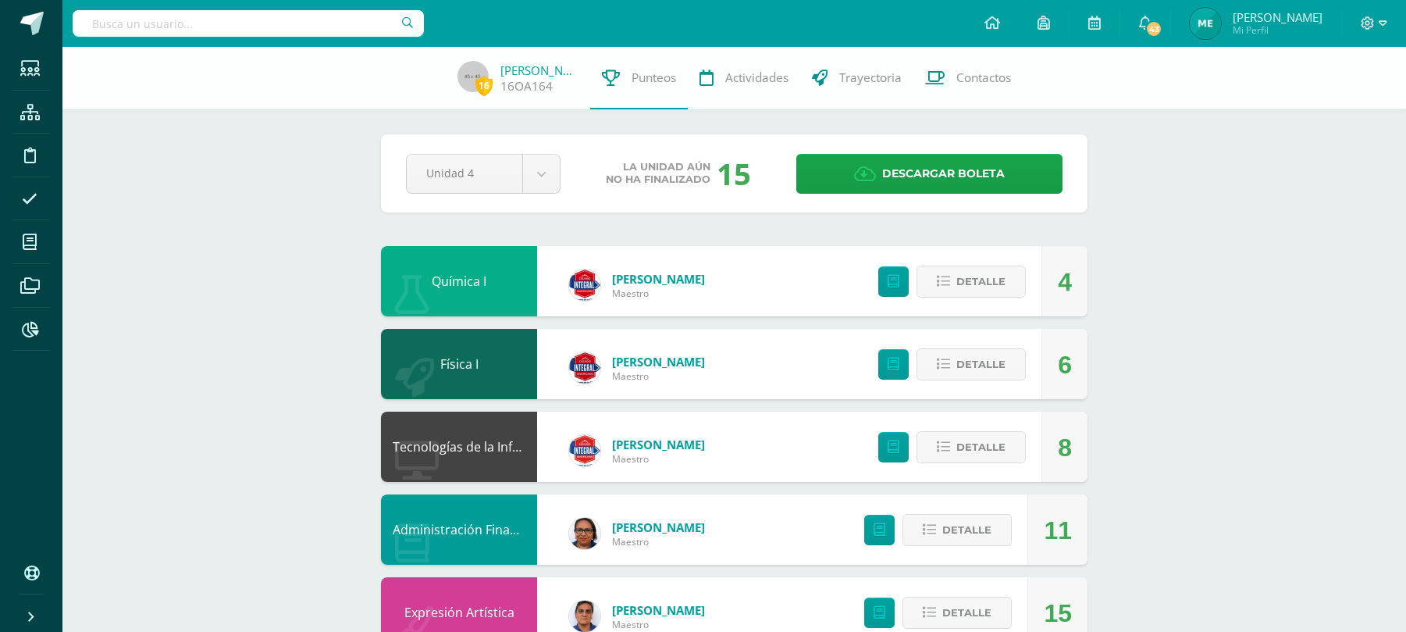 The width and height of the screenshot is (1406, 632). Describe the element at coordinates (929, 173) in the screenshot. I see `a: Descargar boleta` at that location.